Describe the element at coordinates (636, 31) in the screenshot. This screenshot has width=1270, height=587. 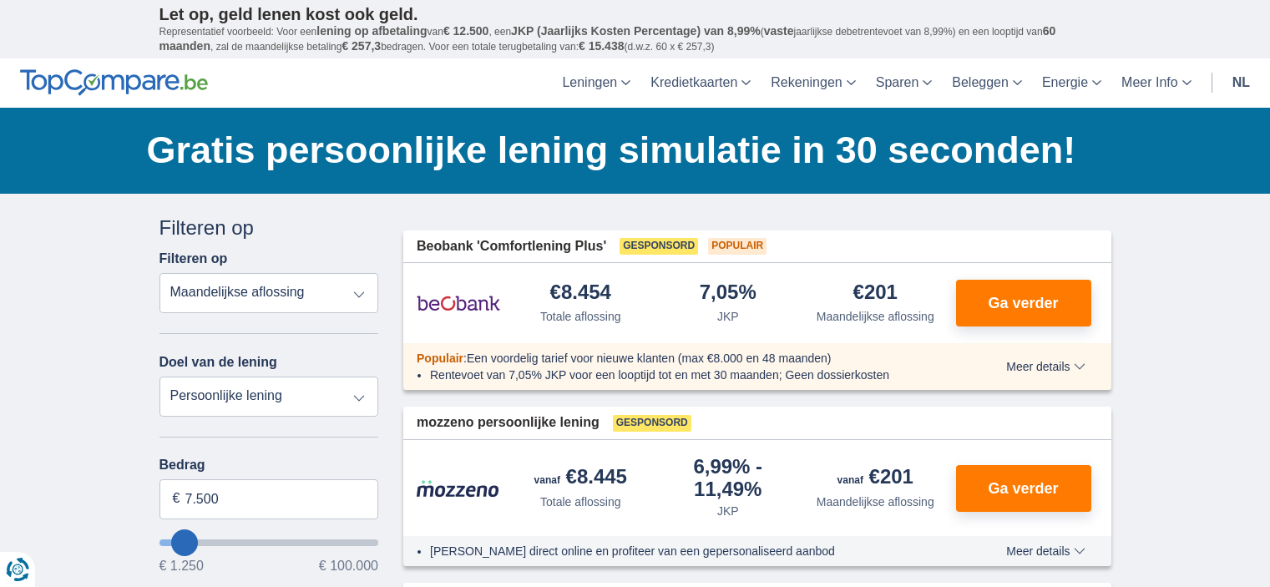
I see `span: JKP (Jaarlijks Kosten Percentage) van 8,99%` at that location.